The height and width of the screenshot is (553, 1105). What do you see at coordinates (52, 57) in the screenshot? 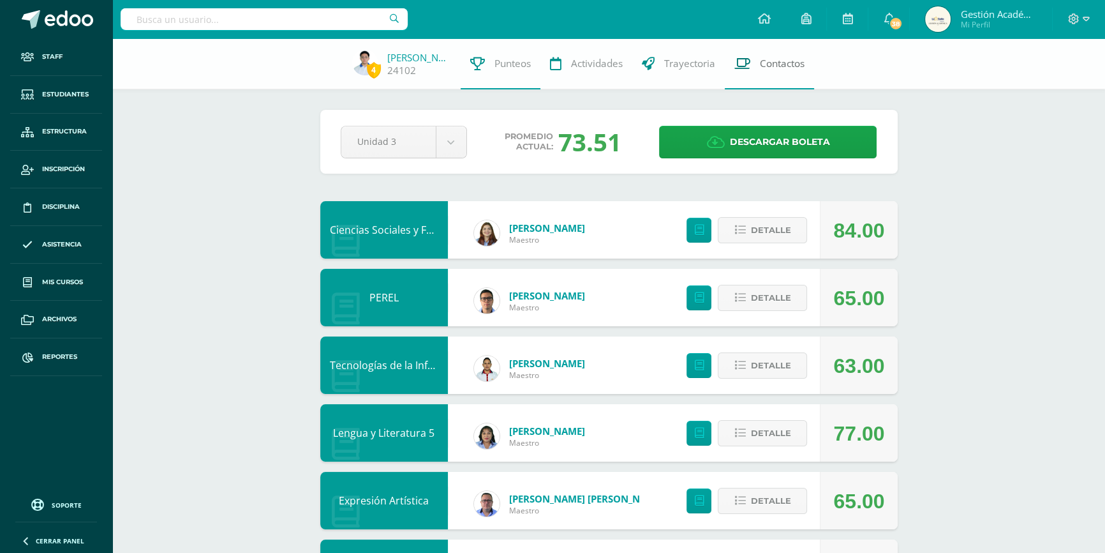
I see `span: Staff` at bounding box center [52, 57].